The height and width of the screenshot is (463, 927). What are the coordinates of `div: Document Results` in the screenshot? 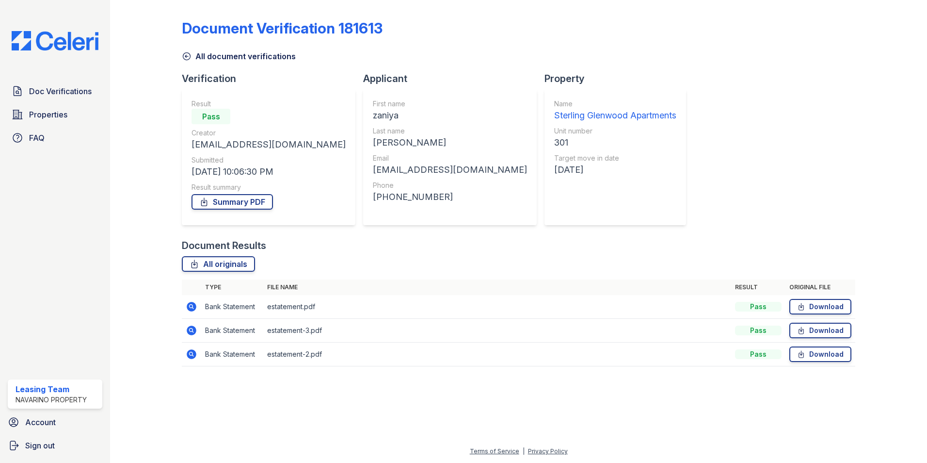 It's located at (224, 245).